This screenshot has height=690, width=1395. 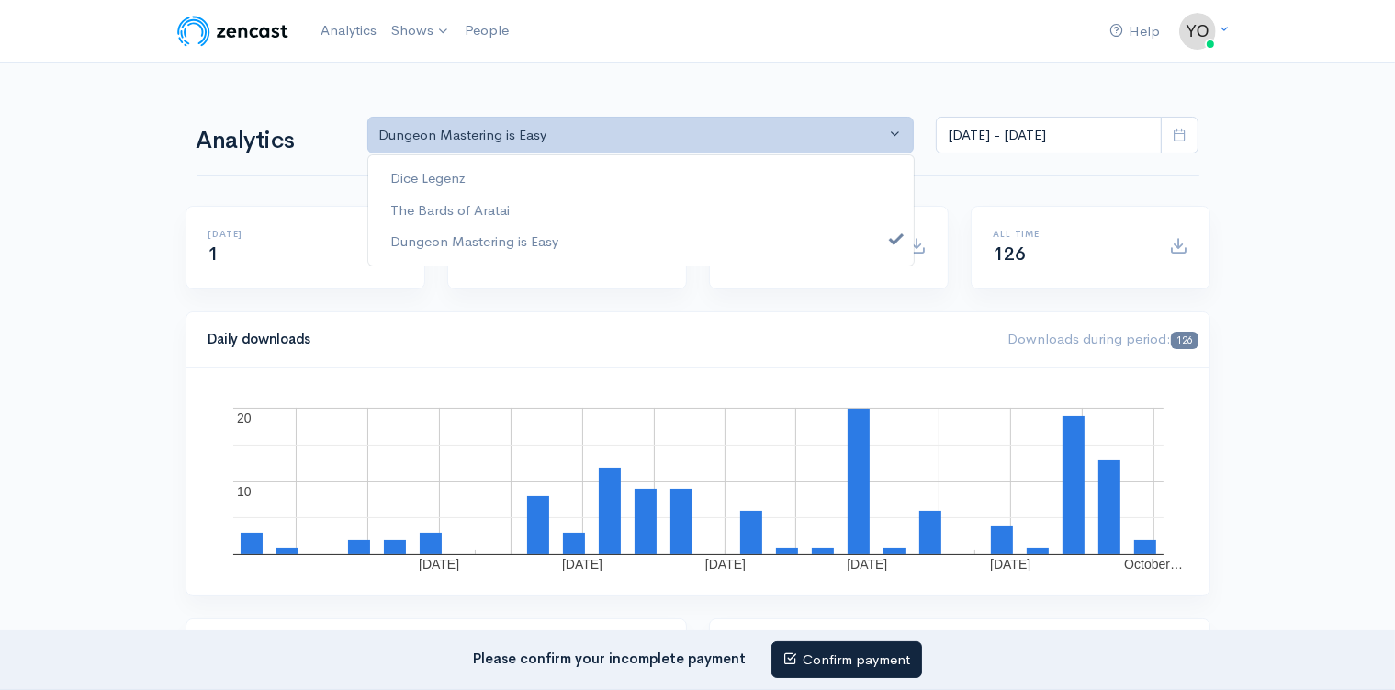 What do you see at coordinates (1070, 233) in the screenshot?
I see `h6: All time` at bounding box center [1070, 233].